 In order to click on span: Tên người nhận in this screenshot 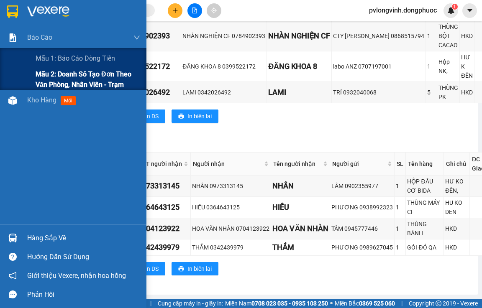, I will do `click(297, 164)`.